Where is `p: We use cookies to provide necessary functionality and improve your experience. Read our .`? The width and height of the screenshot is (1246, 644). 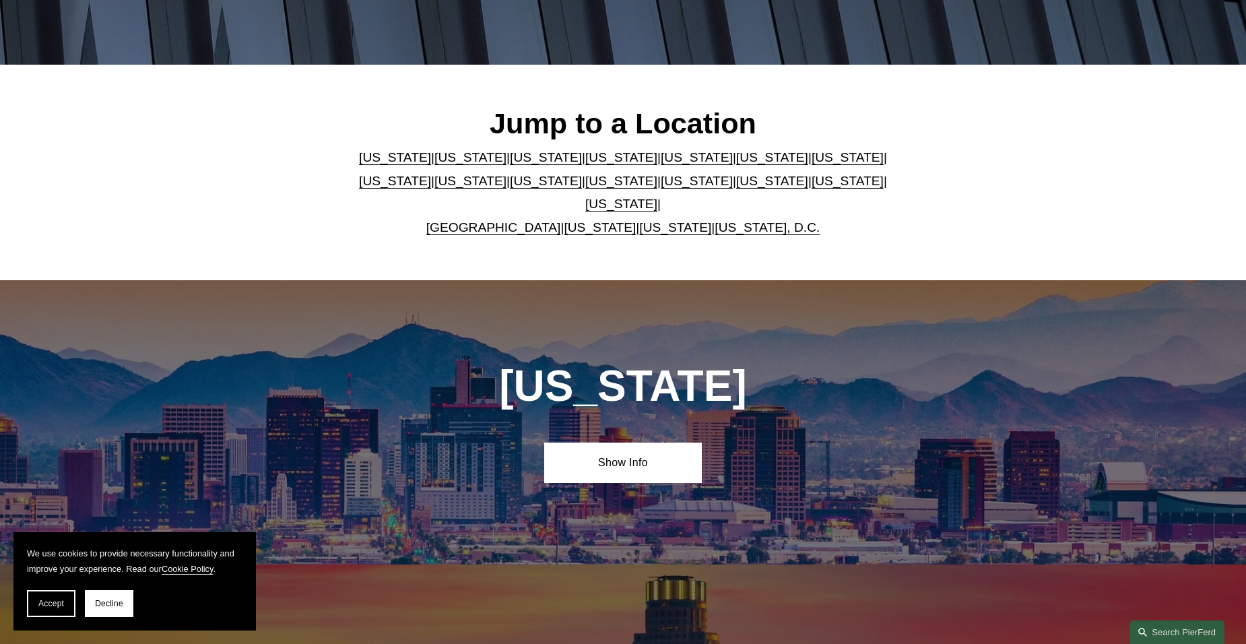
p: We use cookies to provide necessary functionality and improve your experience. Read our . is located at coordinates (135, 561).